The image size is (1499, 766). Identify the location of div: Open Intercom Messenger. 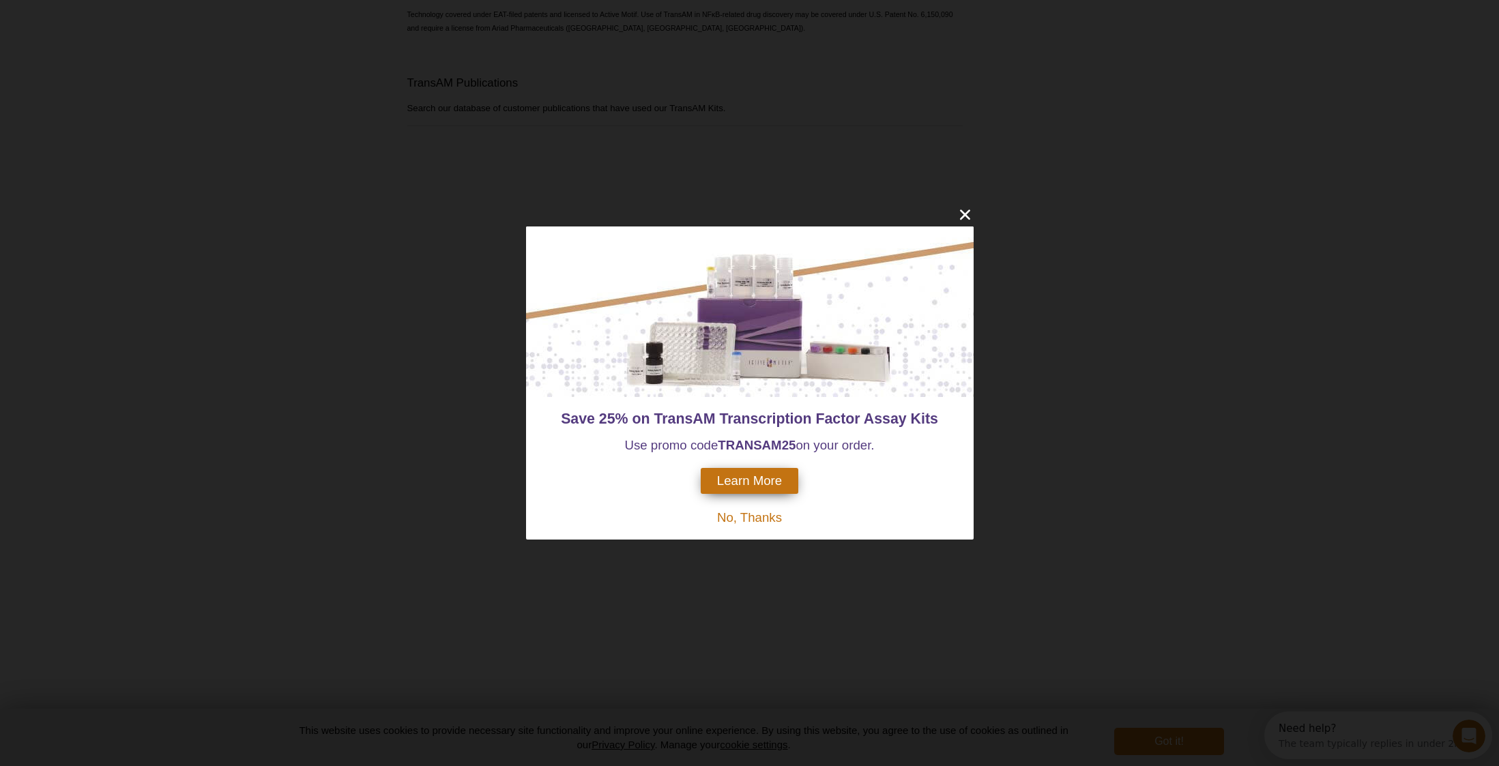
(122, 24).